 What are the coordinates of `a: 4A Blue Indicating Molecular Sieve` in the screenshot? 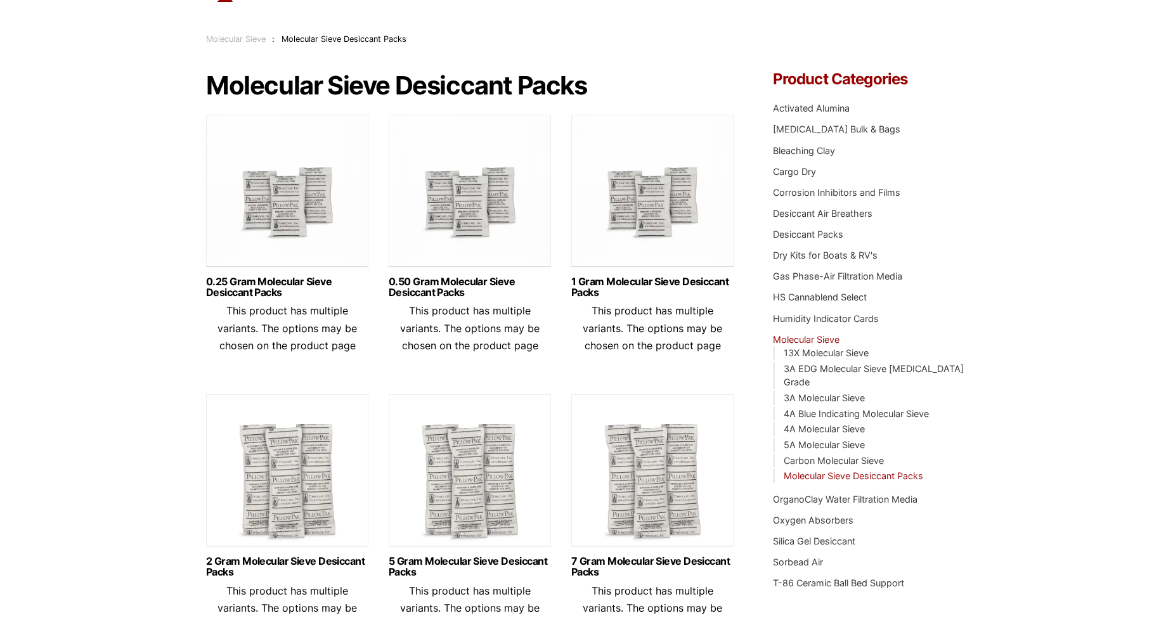 It's located at (856, 413).